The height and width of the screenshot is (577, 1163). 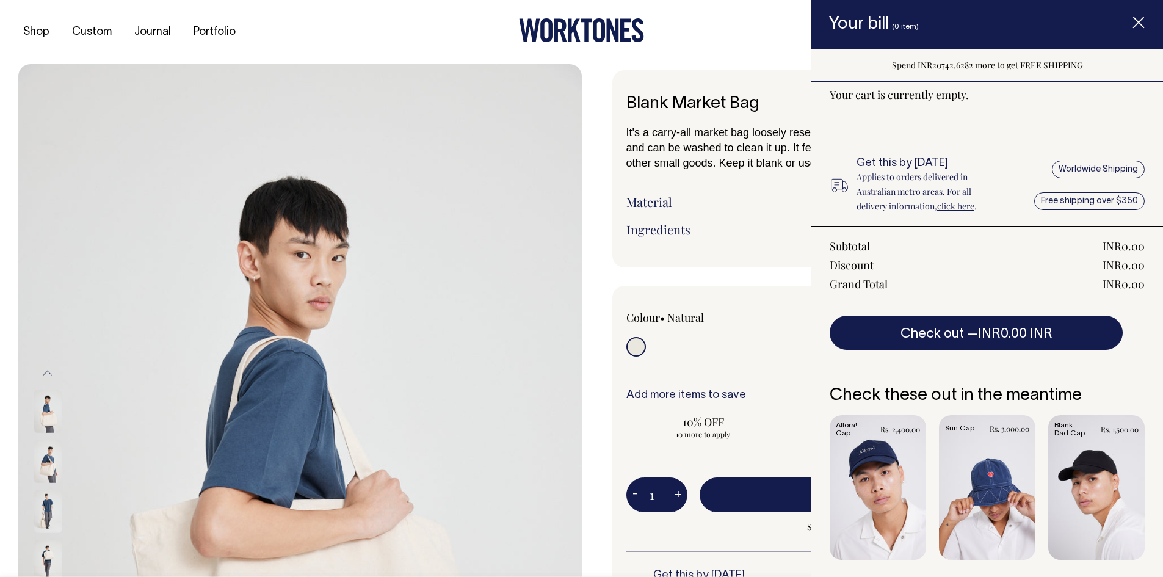 What do you see at coordinates (929, 192) in the screenshot?
I see `p: Applies to orders delivered in Australian metro areas. For all delivery information, .` at bounding box center [929, 192].